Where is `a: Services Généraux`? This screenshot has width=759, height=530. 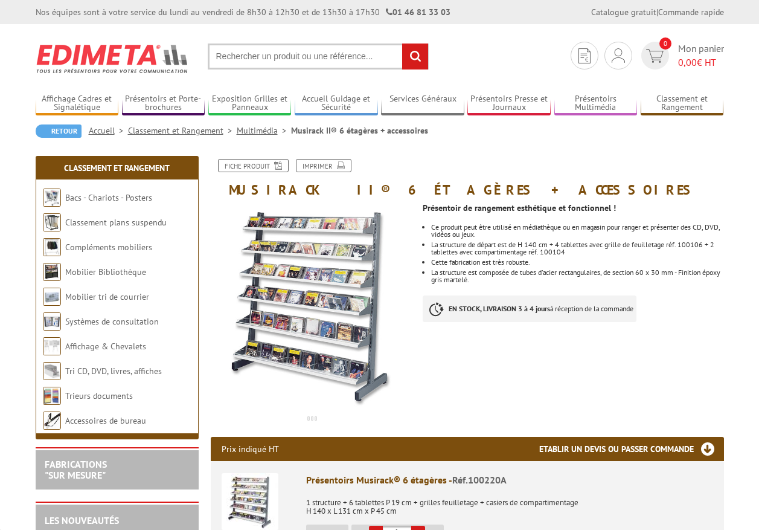 a: Services Généraux is located at coordinates (423, 103).